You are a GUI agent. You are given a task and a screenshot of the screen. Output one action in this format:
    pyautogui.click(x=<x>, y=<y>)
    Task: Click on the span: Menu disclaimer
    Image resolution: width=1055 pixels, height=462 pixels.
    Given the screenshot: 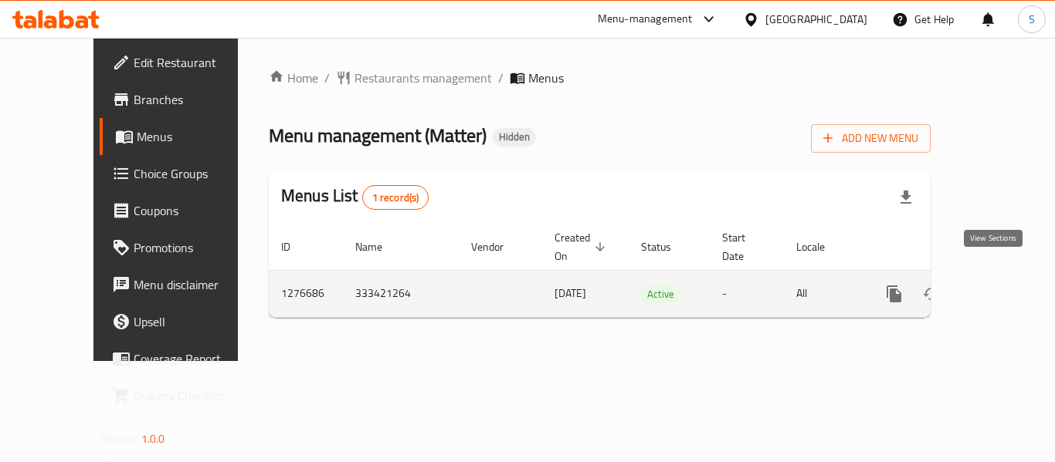 What is the action you would take?
    pyautogui.click(x=195, y=285)
    